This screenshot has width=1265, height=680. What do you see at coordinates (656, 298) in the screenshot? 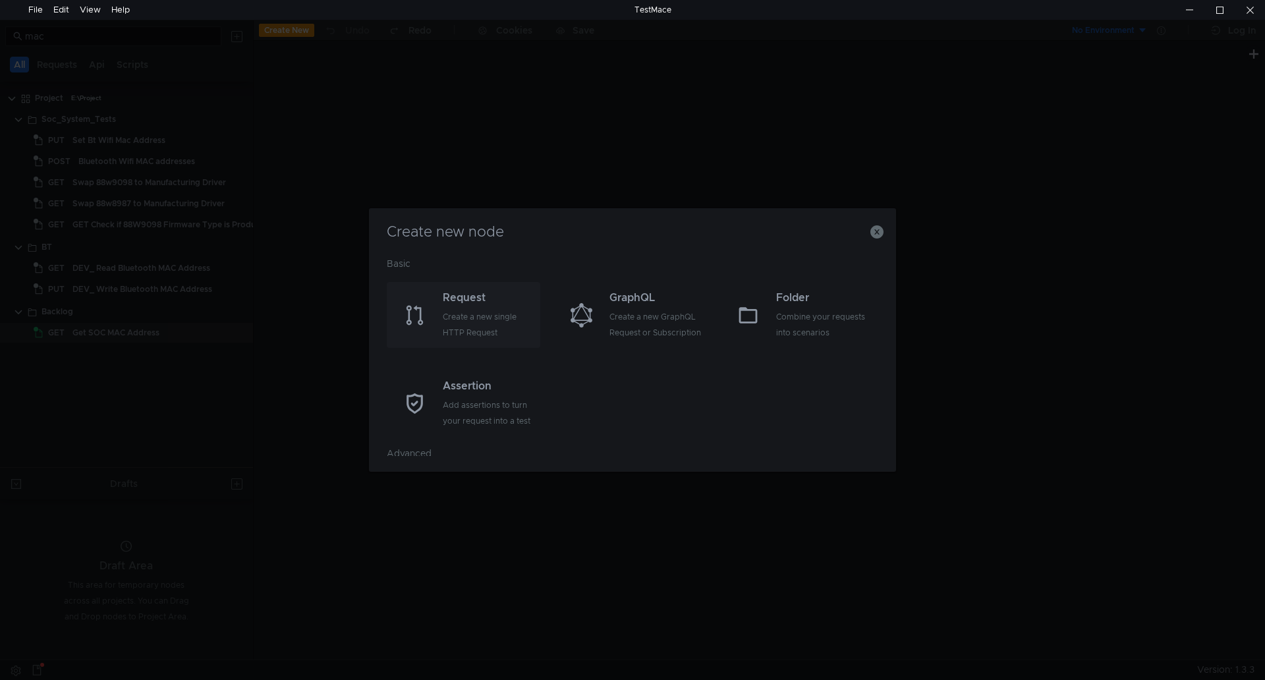
I see `div: GraphQL` at bounding box center [656, 298].